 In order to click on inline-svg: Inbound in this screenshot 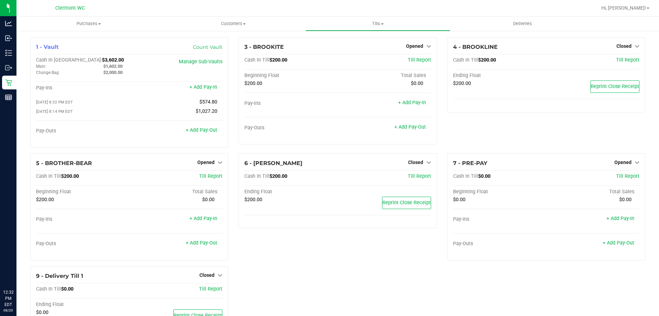, I will do `click(9, 38)`.